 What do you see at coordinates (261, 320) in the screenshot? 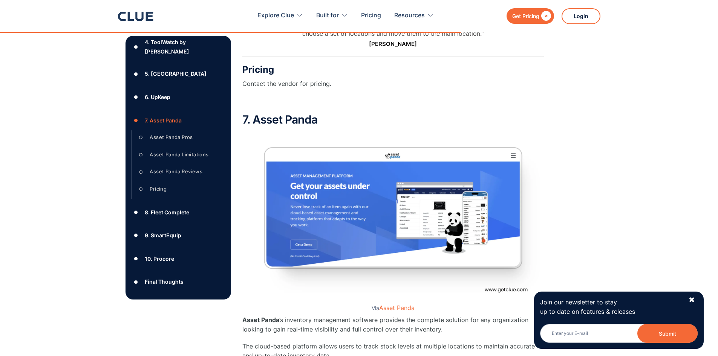
I see `strong: Asset Panda` at bounding box center [261, 320].